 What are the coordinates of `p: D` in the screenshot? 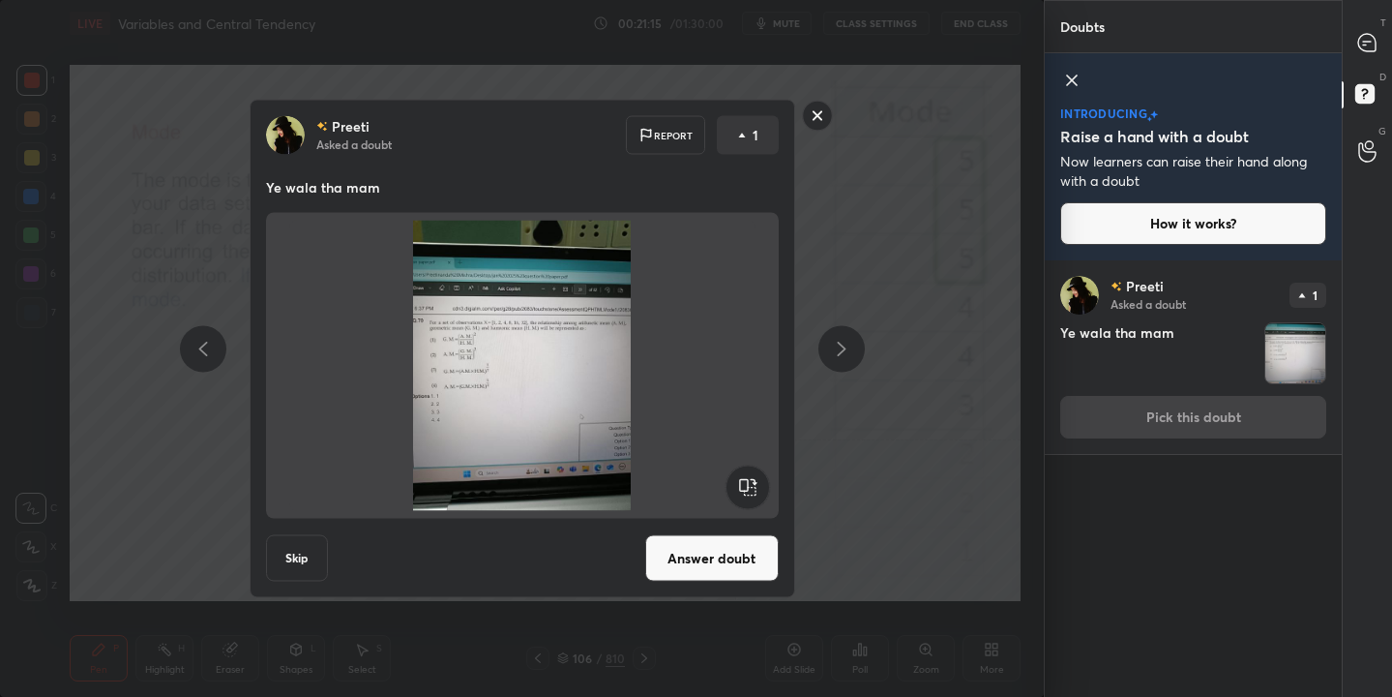 It's located at (1383, 76).